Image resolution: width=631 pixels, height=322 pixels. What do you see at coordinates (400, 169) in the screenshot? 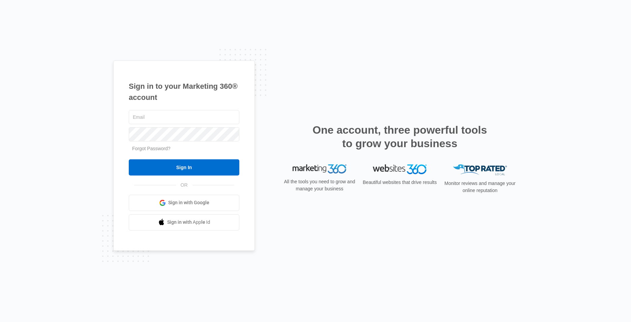
I see `img: Websites 360` at bounding box center [400, 169].